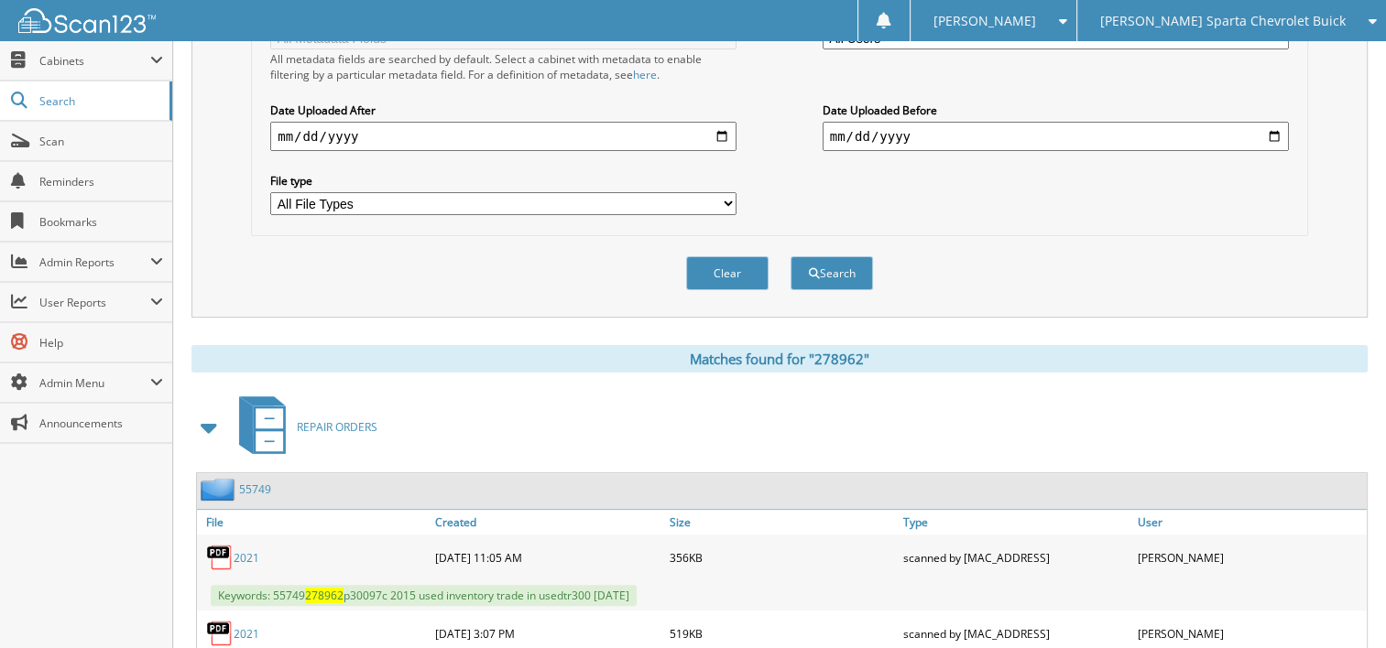 The width and height of the screenshot is (1386, 648). I want to click on a: REPAIR ORDERS, so click(302, 427).